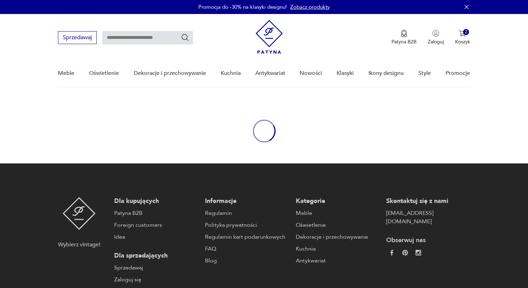 This screenshot has height=288, width=528. I want to click on img: da9060093f698e4c3cedc1453eec5031.webp, so click(392, 252).